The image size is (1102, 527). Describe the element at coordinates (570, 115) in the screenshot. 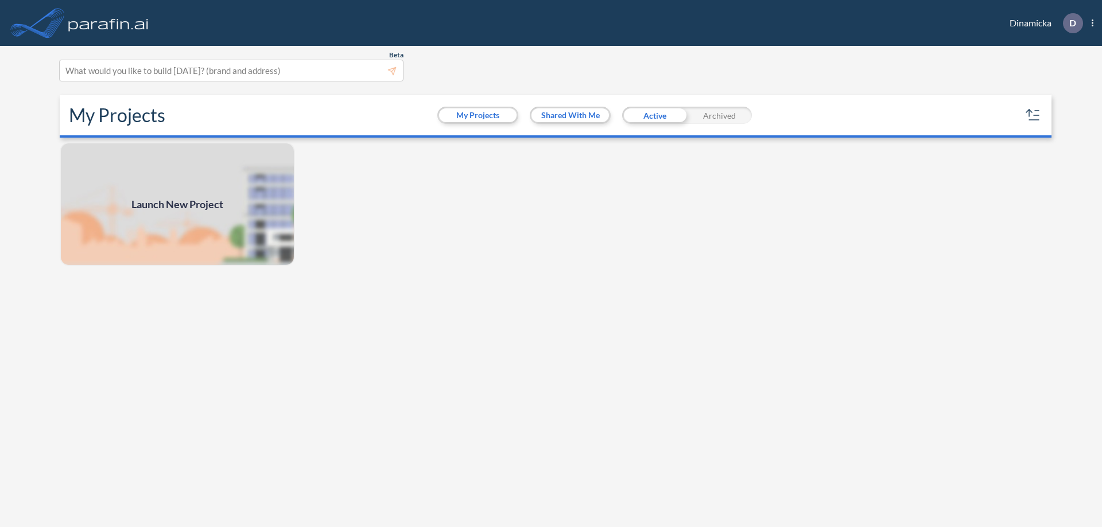

I see `button: Shared With Me` at that location.